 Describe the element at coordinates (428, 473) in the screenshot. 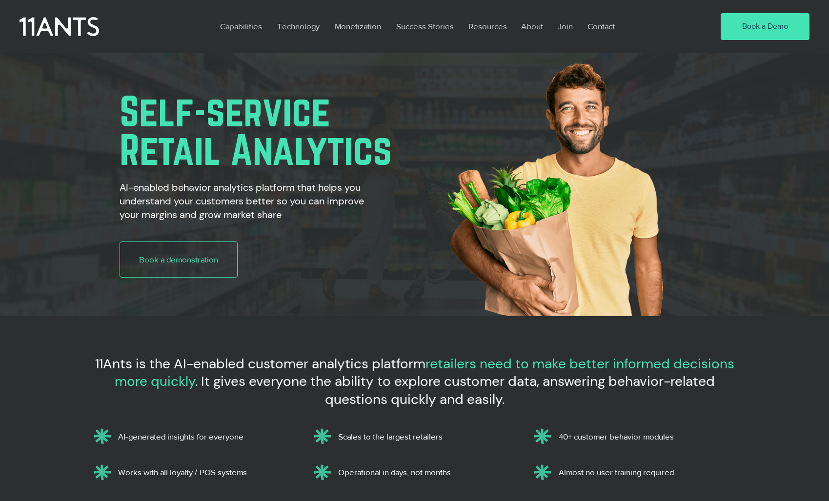

I see `p: Operational in days, not months` at that location.